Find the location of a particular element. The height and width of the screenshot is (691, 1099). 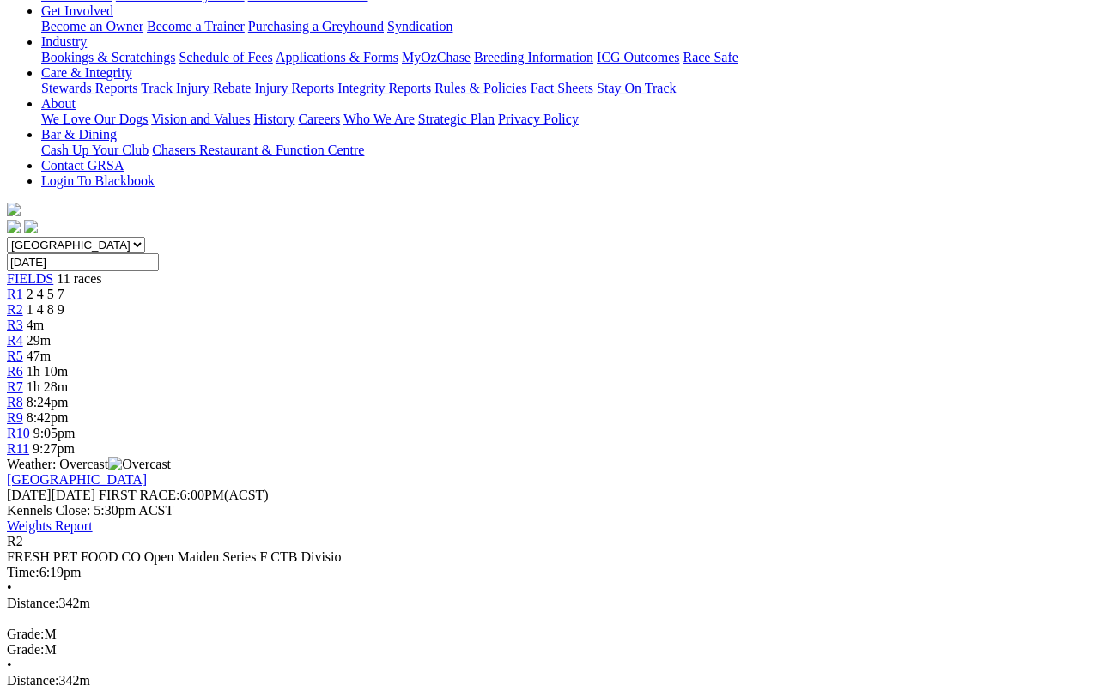

div: Care & Integrity is located at coordinates (567, 88).